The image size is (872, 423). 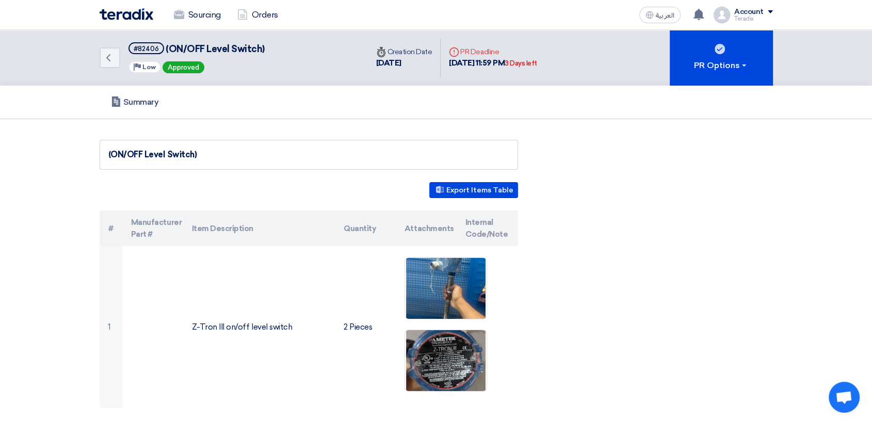 What do you see at coordinates (446, 361) in the screenshot?
I see `img: Level_Switch_1759398290600.png` at bounding box center [446, 361].